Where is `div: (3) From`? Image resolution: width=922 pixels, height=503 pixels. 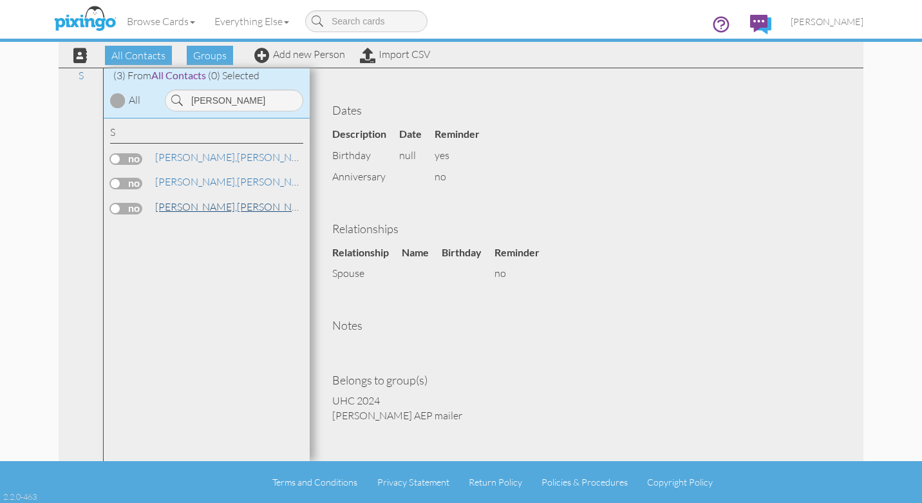
div: (3) From is located at coordinates (207, 75).